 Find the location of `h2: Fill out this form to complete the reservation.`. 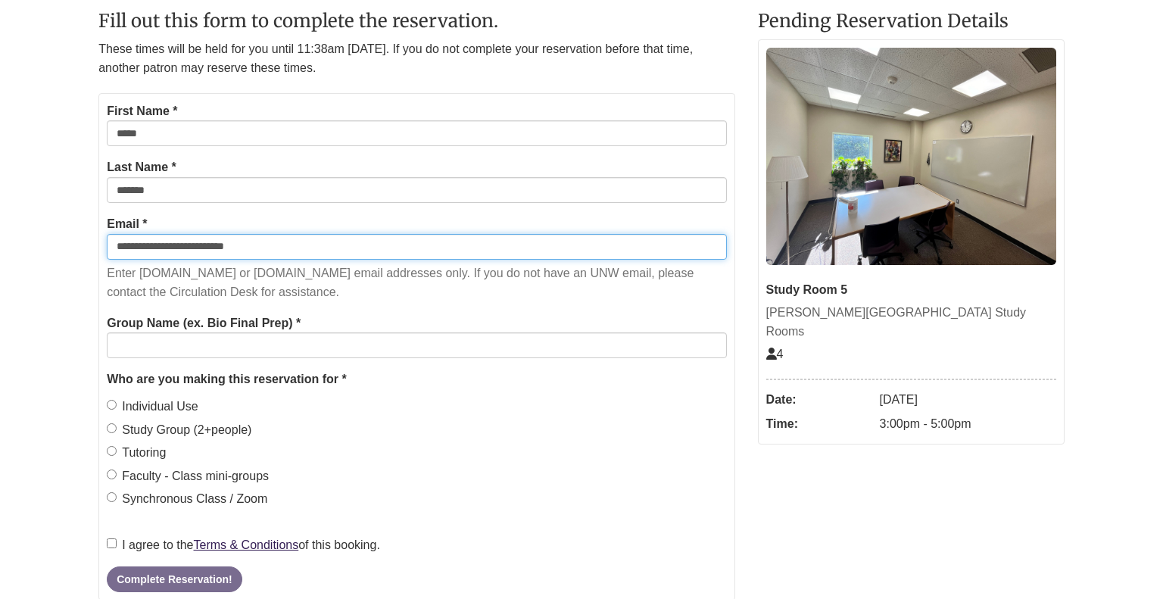

h2: Fill out this form to complete the reservation. is located at coordinates (417, 21).